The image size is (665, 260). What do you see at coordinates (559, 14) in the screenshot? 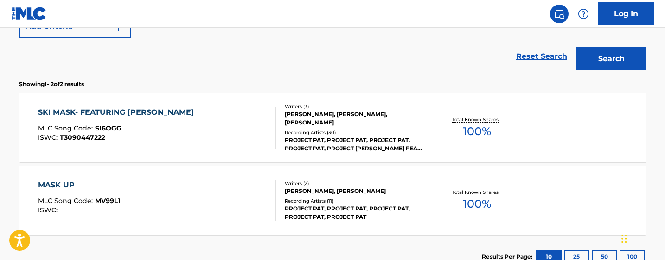
I see `a: Public Search` at bounding box center [559, 14].